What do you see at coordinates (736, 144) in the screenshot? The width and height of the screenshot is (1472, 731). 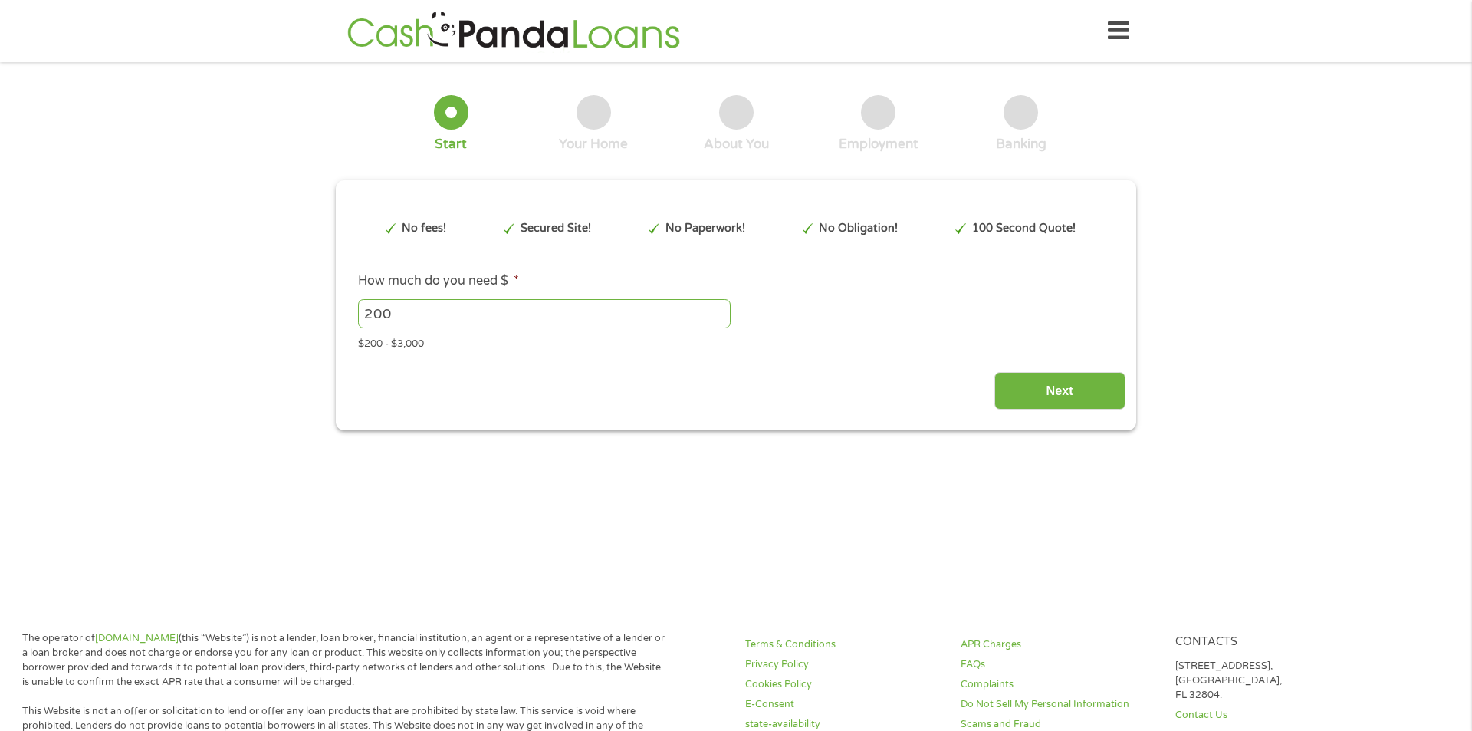 I see `div: About You` at bounding box center [736, 144].